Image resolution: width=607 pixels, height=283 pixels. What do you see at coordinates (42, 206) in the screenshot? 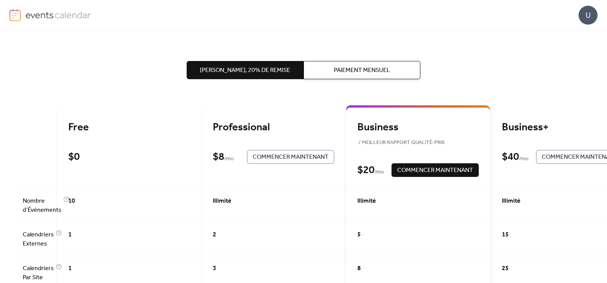
I see `span: Nombre d’Événements` at bounding box center [42, 206].